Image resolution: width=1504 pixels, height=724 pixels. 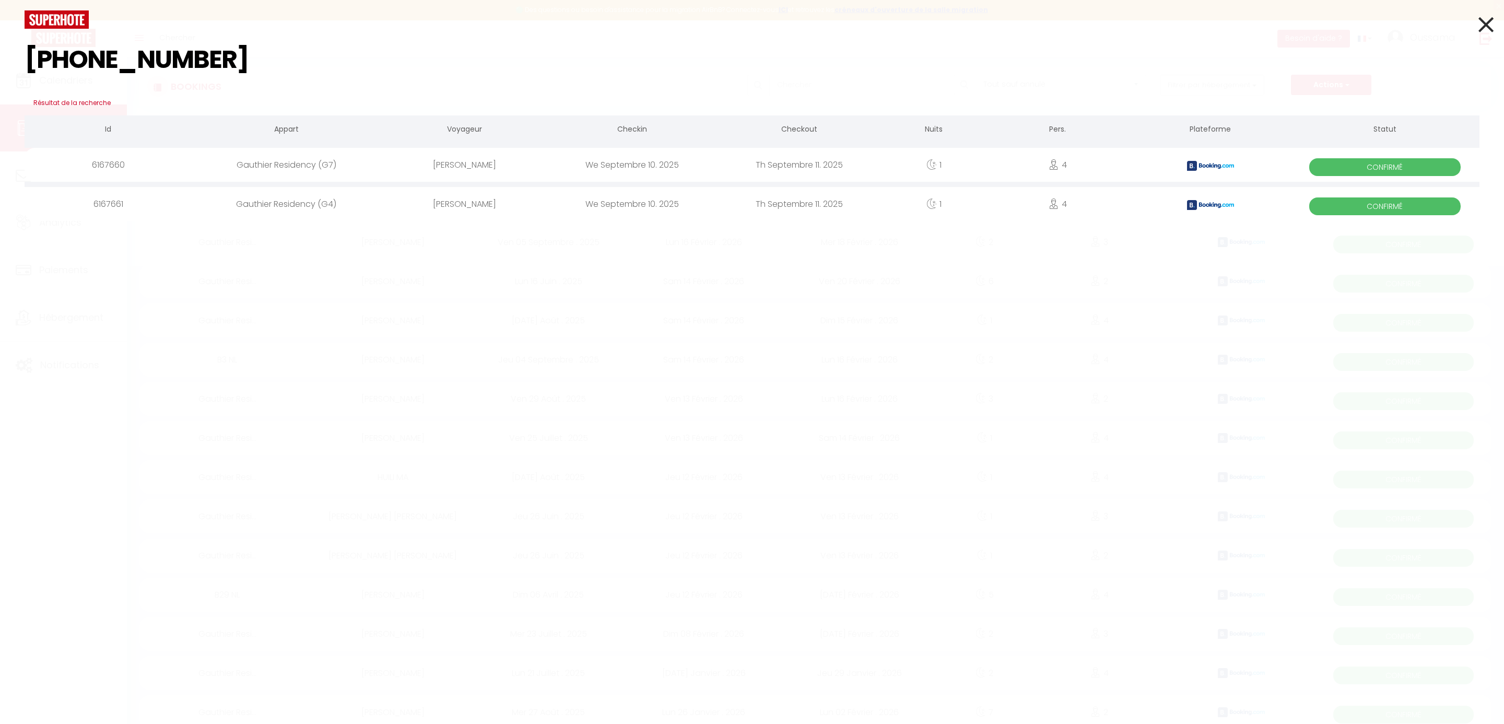 What do you see at coordinates (934, 130) in the screenshot?
I see `th: Nuits` at bounding box center [934, 130].